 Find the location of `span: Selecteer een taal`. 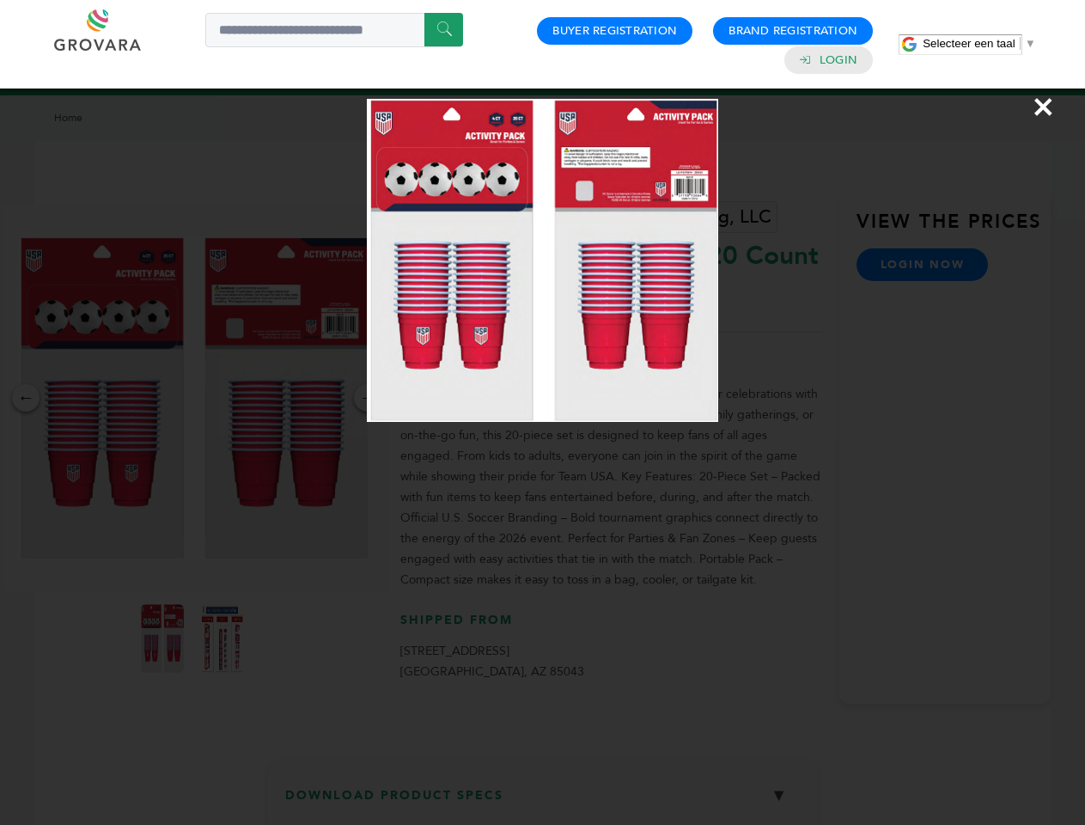

span: Selecteer een taal is located at coordinates (968, 43).